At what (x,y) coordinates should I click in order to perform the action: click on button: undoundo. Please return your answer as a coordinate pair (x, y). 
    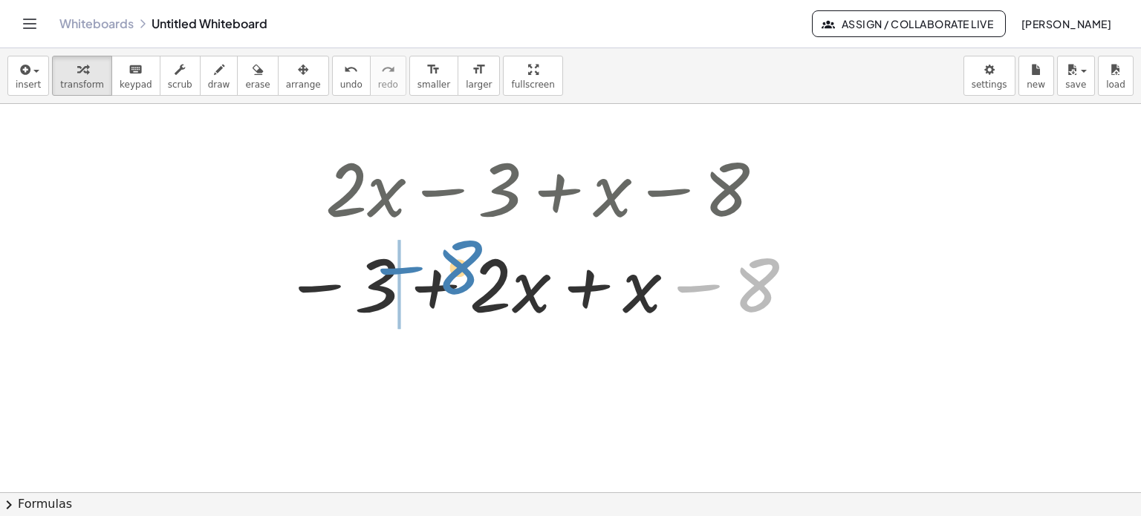
    Looking at the image, I should click on (351, 76).